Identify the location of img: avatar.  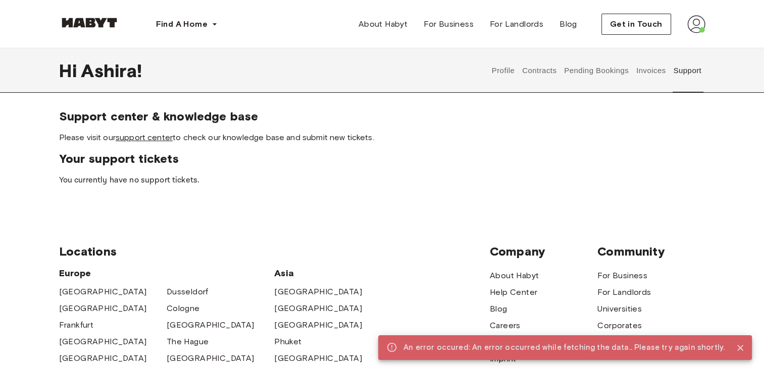
(696, 24).